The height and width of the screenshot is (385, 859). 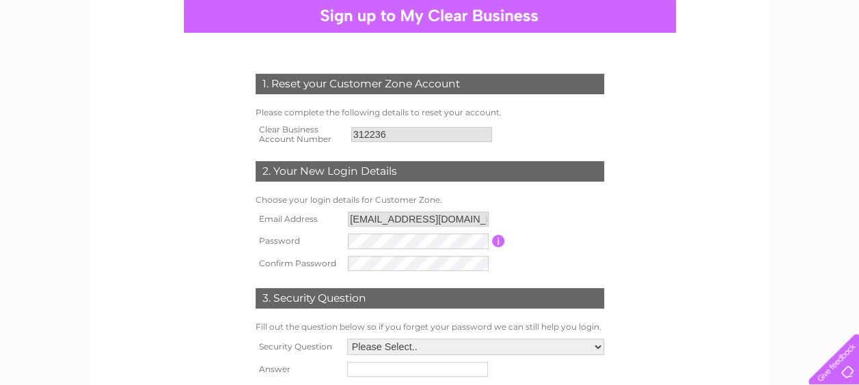 I want to click on th: Email Address, so click(x=299, y=219).